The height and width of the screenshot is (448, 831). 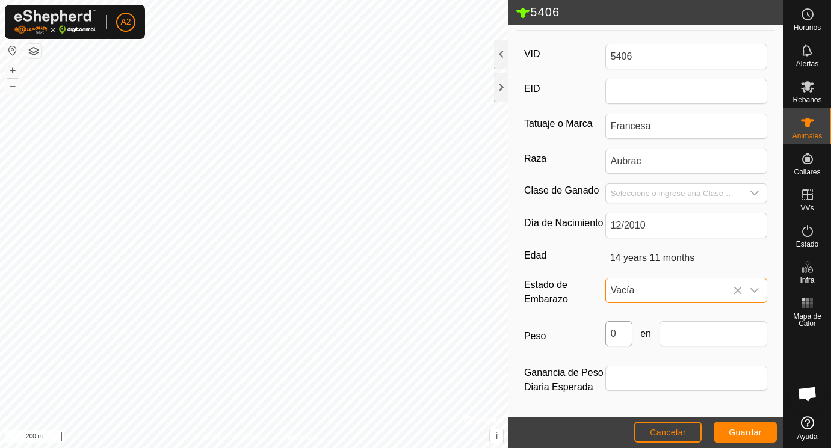 I want to click on span: en, so click(x=646, y=334).